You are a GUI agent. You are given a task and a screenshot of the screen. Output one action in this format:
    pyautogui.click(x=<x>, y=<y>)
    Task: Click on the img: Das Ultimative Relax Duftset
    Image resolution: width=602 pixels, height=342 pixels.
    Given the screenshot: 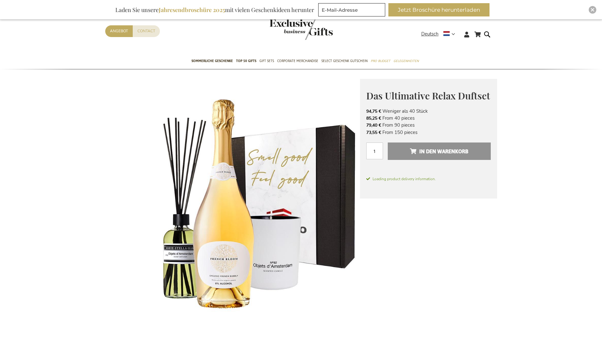 What is the action you would take?
    pyautogui.click(x=233, y=206)
    